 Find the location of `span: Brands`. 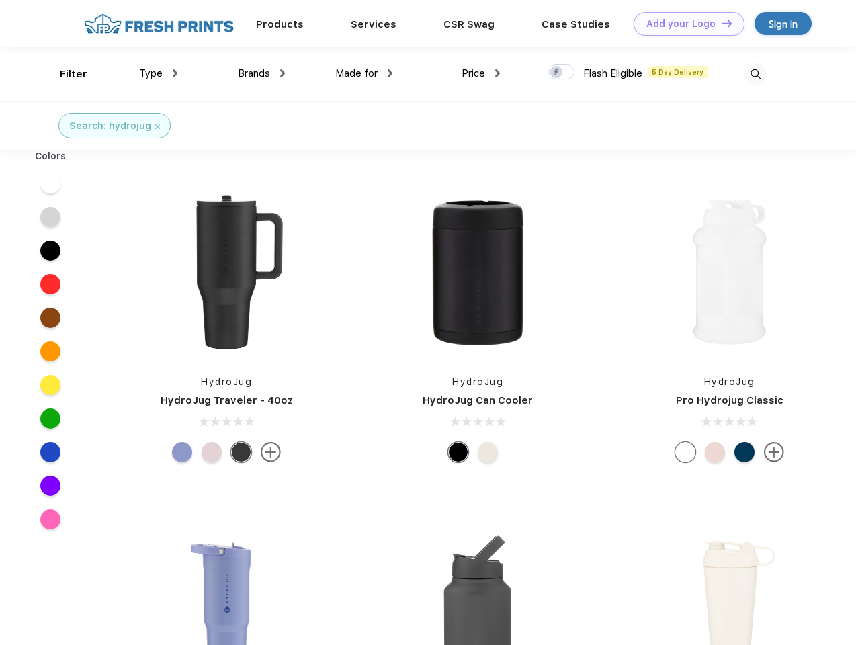

span: Brands is located at coordinates (254, 73).